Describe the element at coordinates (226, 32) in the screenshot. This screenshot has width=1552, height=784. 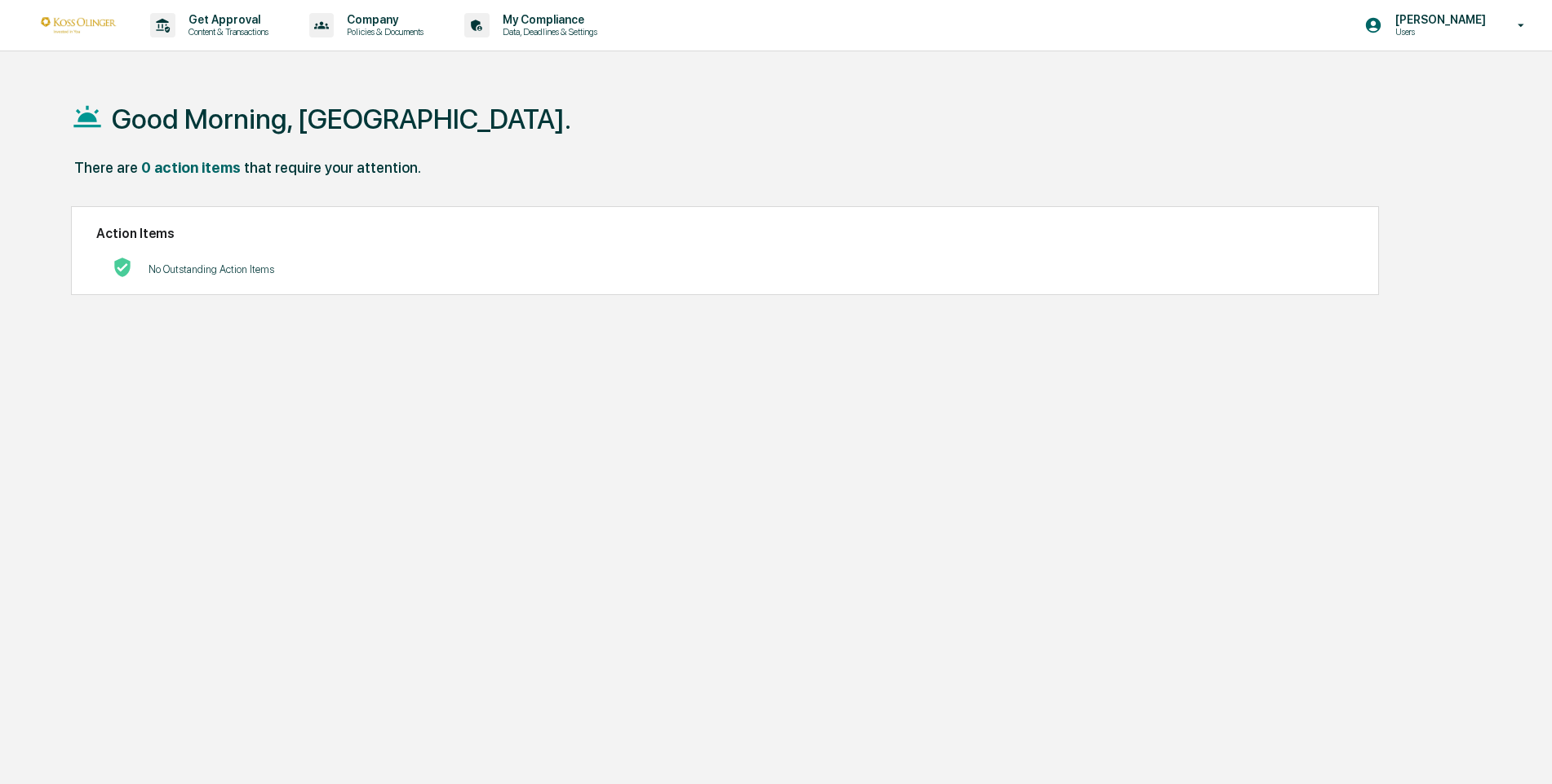
I see `p: Content & Transactions` at that location.